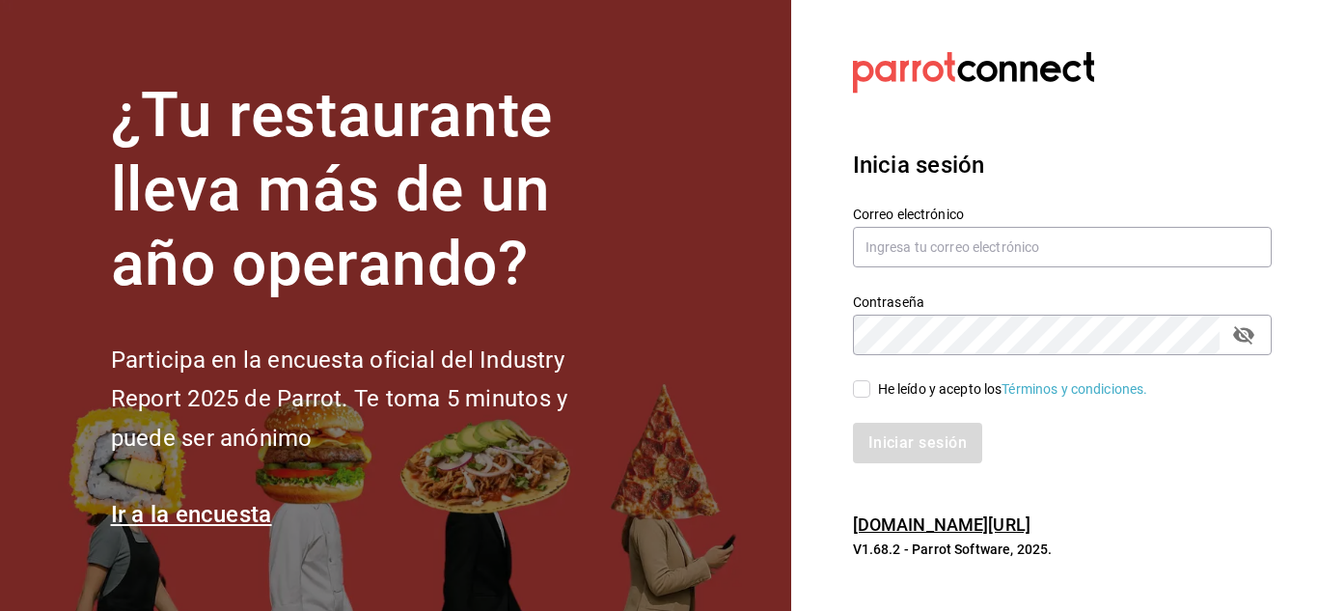  I want to click on label: Contraseña, so click(1063, 302).